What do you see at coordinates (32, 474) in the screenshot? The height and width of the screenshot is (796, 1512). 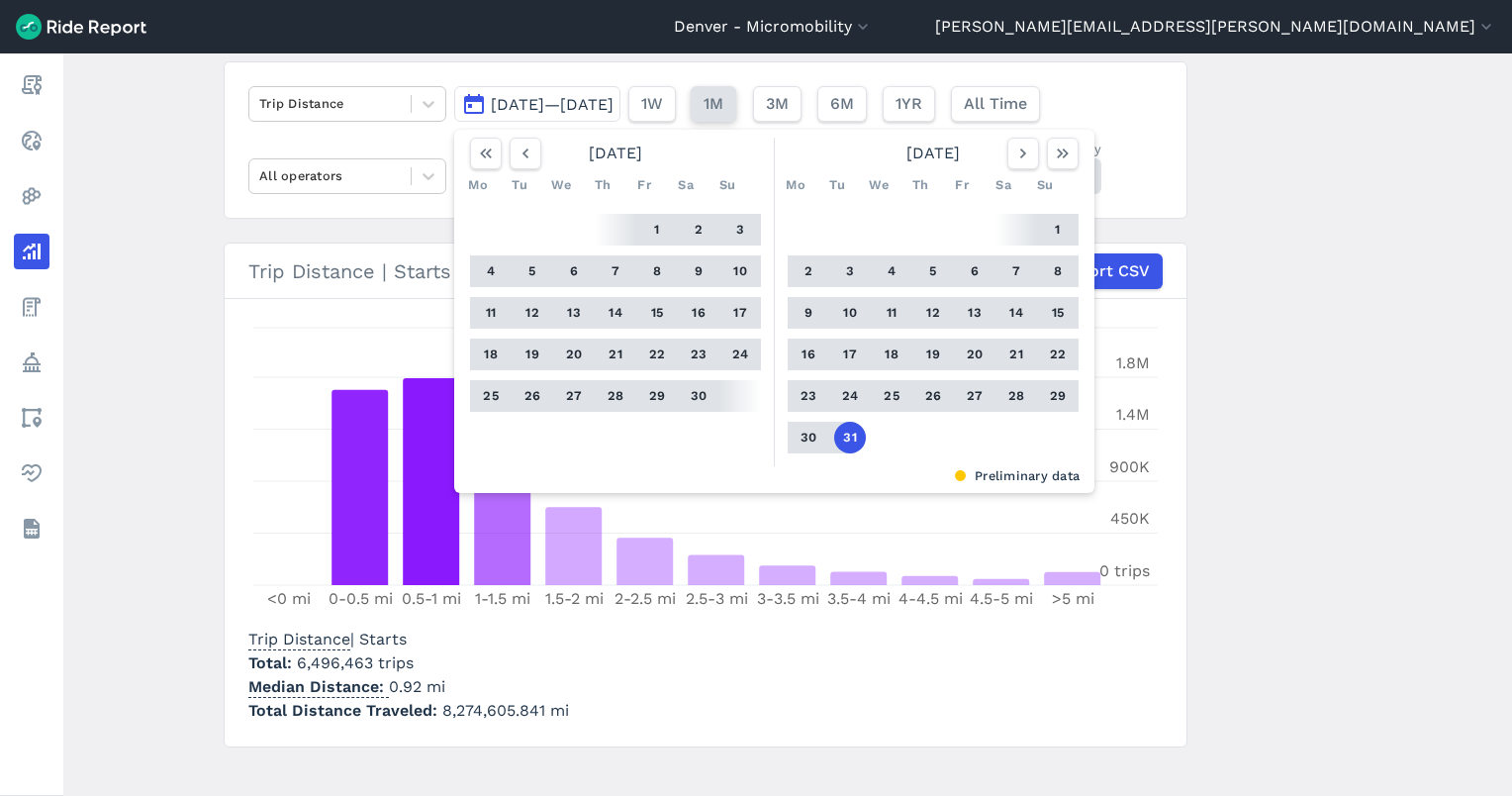 I see `a: Health` at bounding box center [32, 474].